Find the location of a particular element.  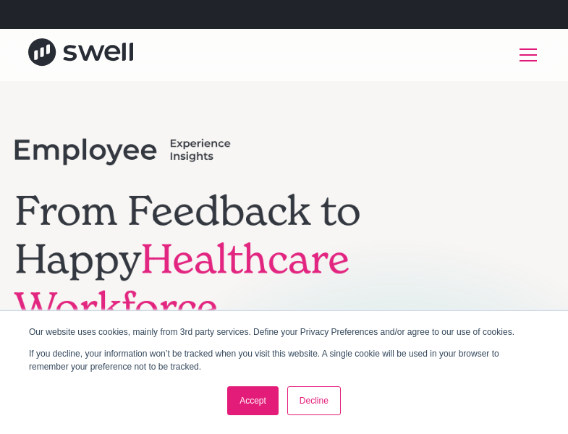

p: Our website uses cookies, mainly from 3rd party services. Define your Privacy Preferences and/or ... is located at coordinates (284, 332).